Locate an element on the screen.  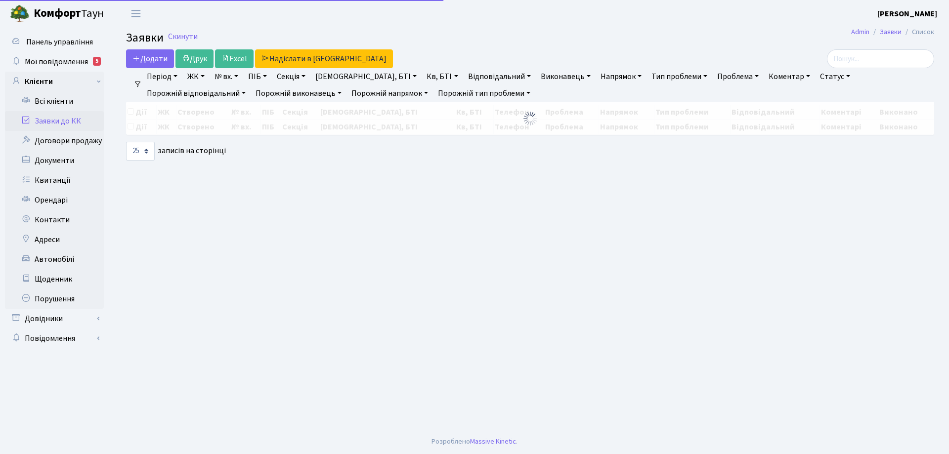
a: Проблема is located at coordinates (738, 77).